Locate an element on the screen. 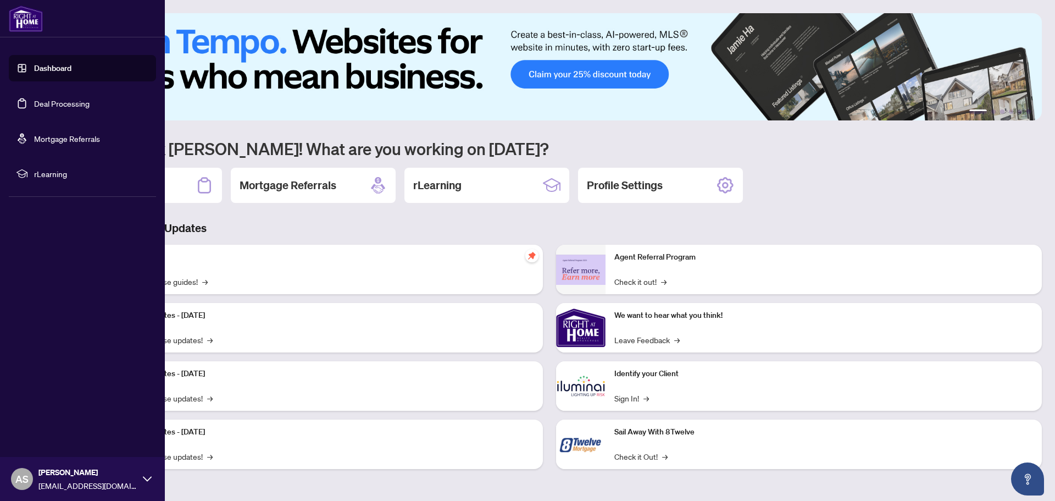 This screenshot has width=1055, height=501. img: Identify your Client is located at coordinates (581, 386).